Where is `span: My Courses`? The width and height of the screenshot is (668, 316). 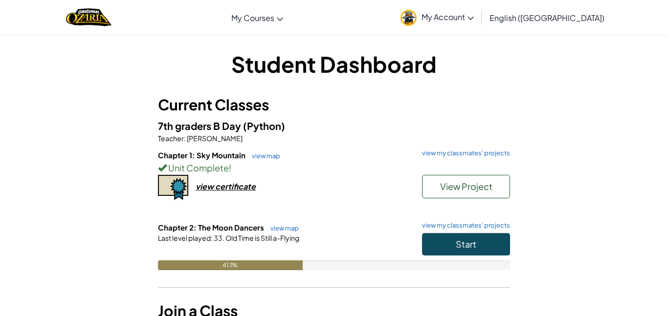
span: My Courses is located at coordinates (253, 18).